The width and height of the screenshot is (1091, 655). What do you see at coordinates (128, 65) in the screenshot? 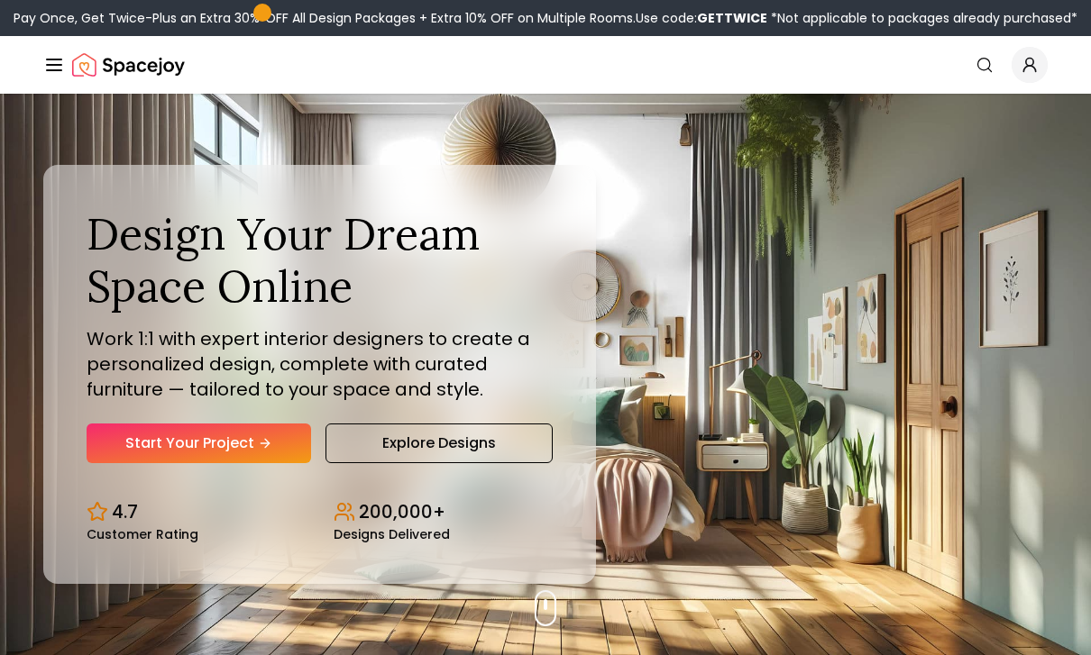
I see `img: Spacejoy Logo` at bounding box center [128, 65].